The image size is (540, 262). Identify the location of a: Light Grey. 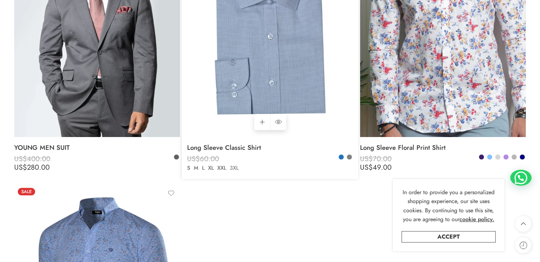
(498, 157).